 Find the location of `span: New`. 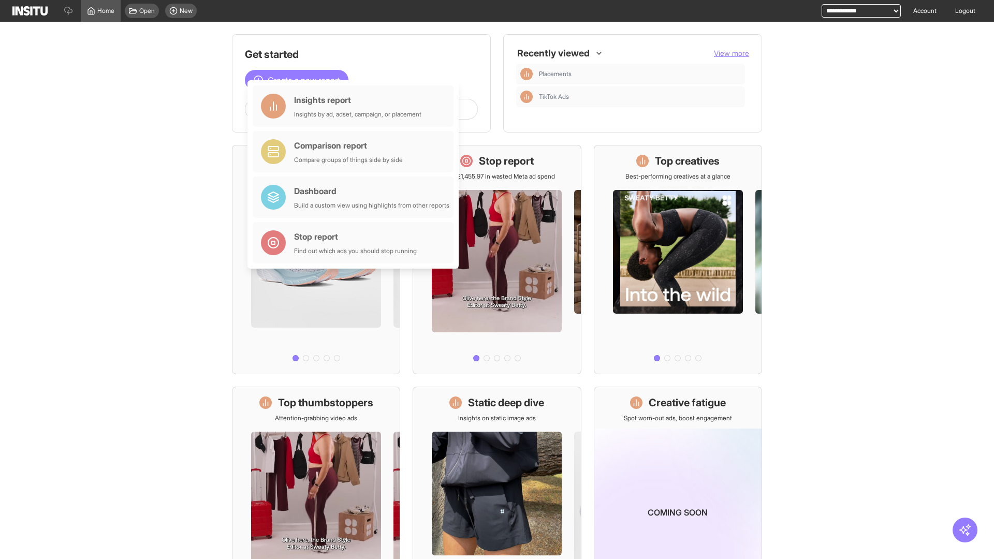

span: New is located at coordinates (186, 11).